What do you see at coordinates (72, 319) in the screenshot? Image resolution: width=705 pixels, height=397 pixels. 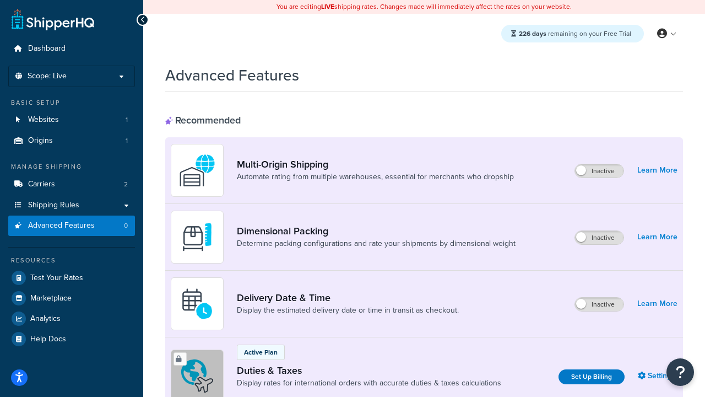 I see `li: Analytics` at bounding box center [72, 319].